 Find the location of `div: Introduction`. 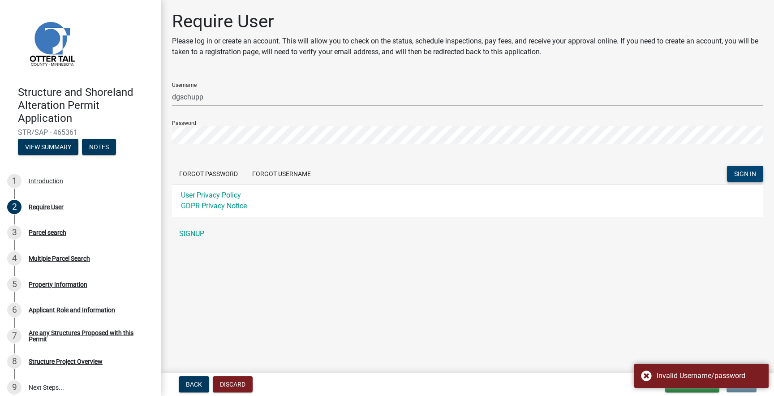

div: Introduction is located at coordinates (46, 181).